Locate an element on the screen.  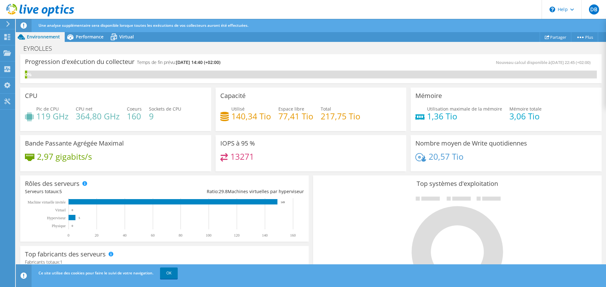
h3: Nombre moyen de Write quotidiennes is located at coordinates (471, 144).